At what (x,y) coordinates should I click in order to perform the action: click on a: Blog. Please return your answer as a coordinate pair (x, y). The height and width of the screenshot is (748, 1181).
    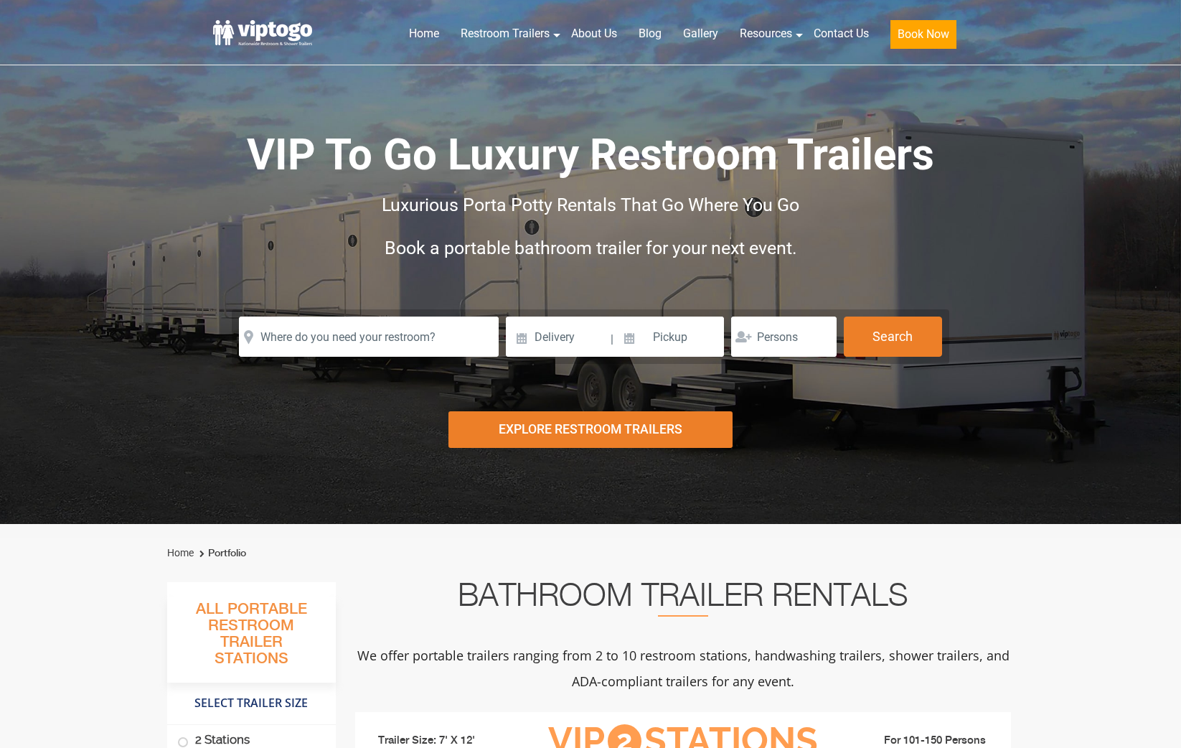
    Looking at the image, I should click on (650, 34).